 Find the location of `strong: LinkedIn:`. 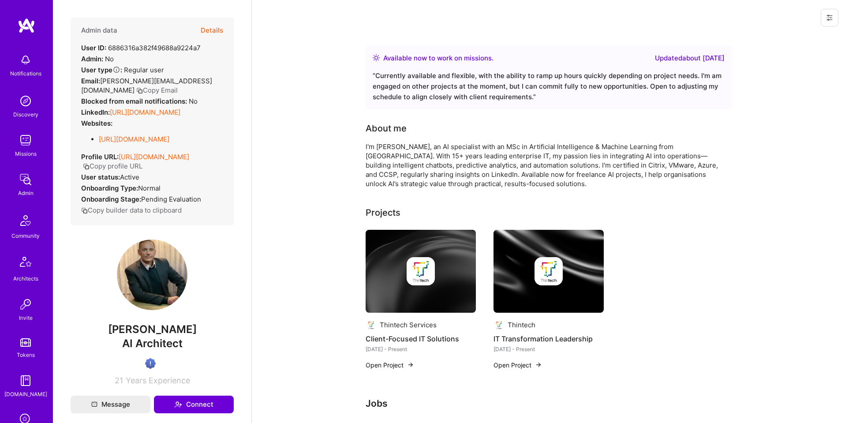

strong: LinkedIn: is located at coordinates (95, 112).